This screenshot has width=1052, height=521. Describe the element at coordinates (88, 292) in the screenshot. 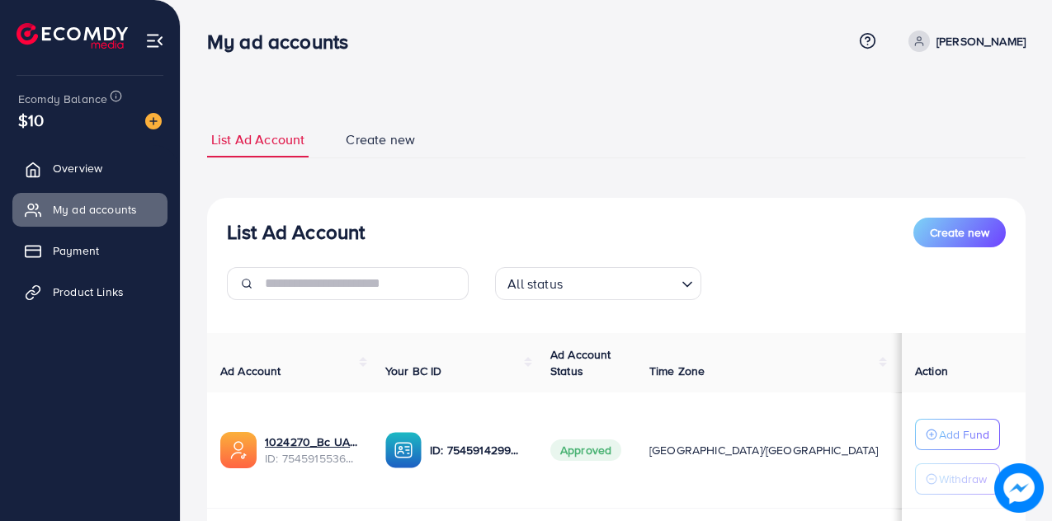

I see `span: Product Links` at that location.